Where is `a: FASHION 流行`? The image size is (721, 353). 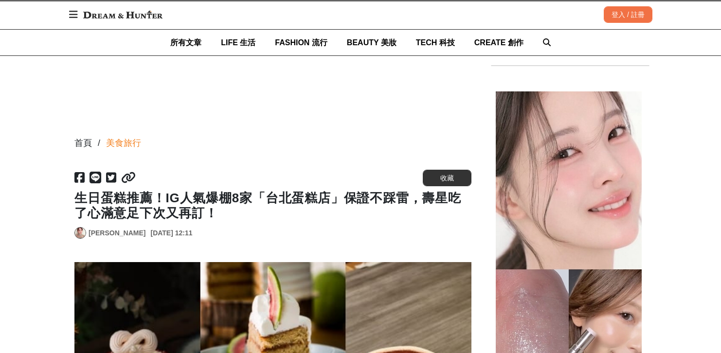 a: FASHION 流行 is located at coordinates (301, 42).